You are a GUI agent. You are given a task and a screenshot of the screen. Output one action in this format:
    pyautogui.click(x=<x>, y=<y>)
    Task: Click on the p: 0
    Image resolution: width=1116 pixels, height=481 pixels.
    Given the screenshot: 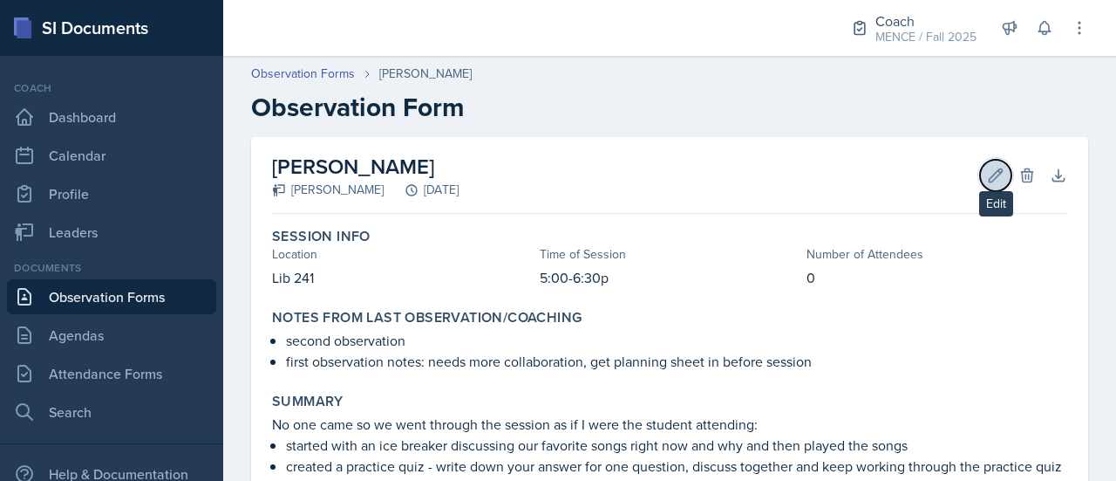 What is the action you would take?
    pyautogui.click(x=937, y=277)
    